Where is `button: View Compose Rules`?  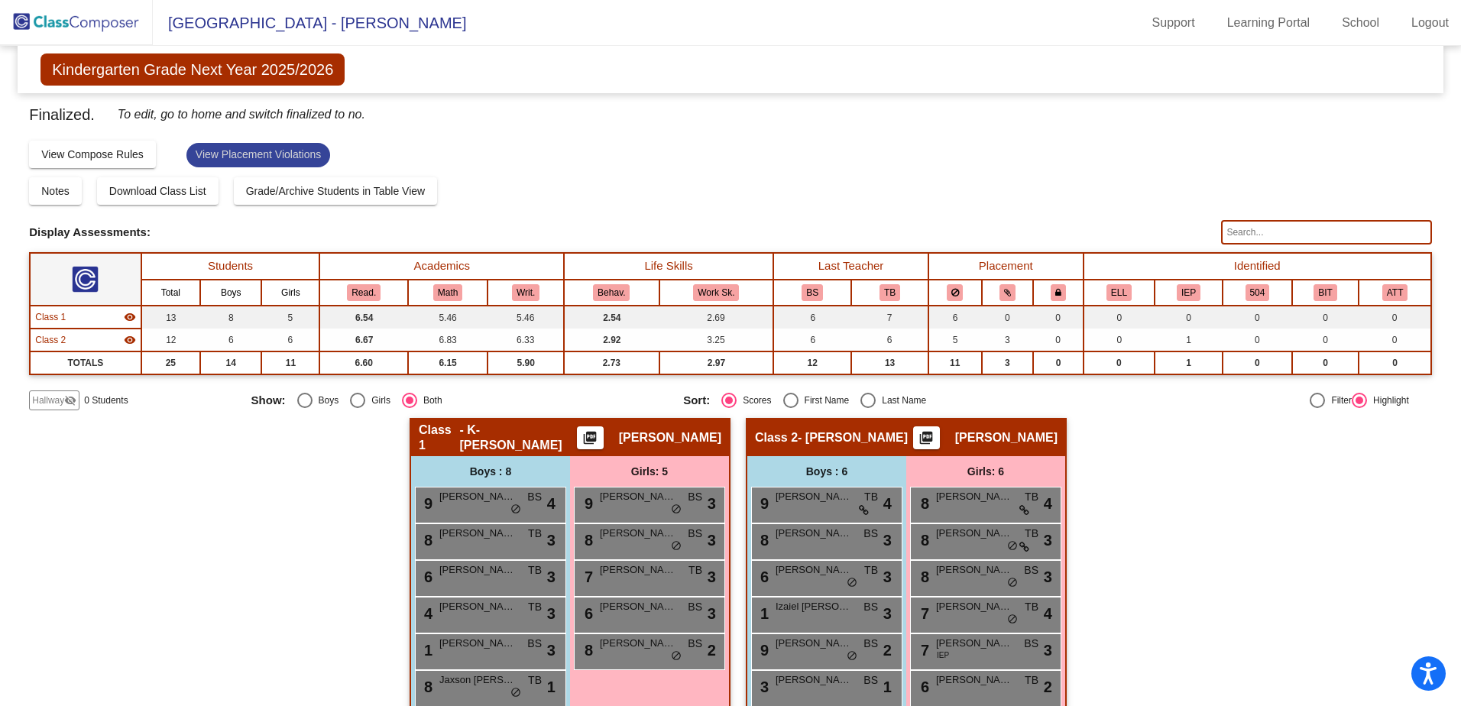
button: View Compose Rules is located at coordinates (92, 154).